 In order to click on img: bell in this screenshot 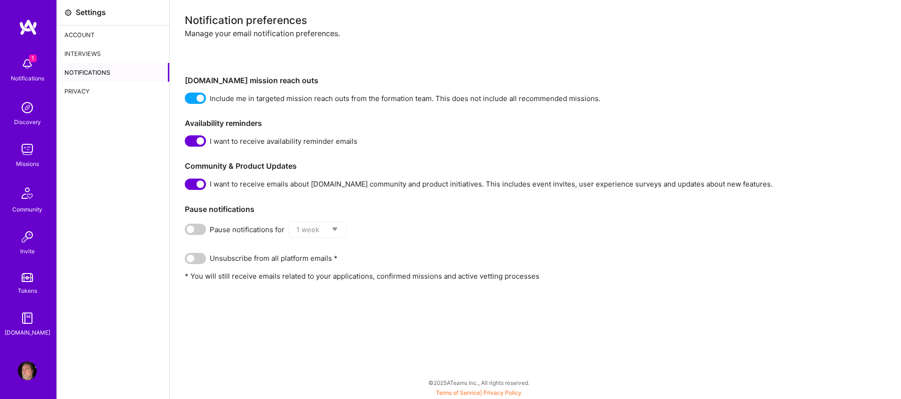, I will do `click(27, 64)`.